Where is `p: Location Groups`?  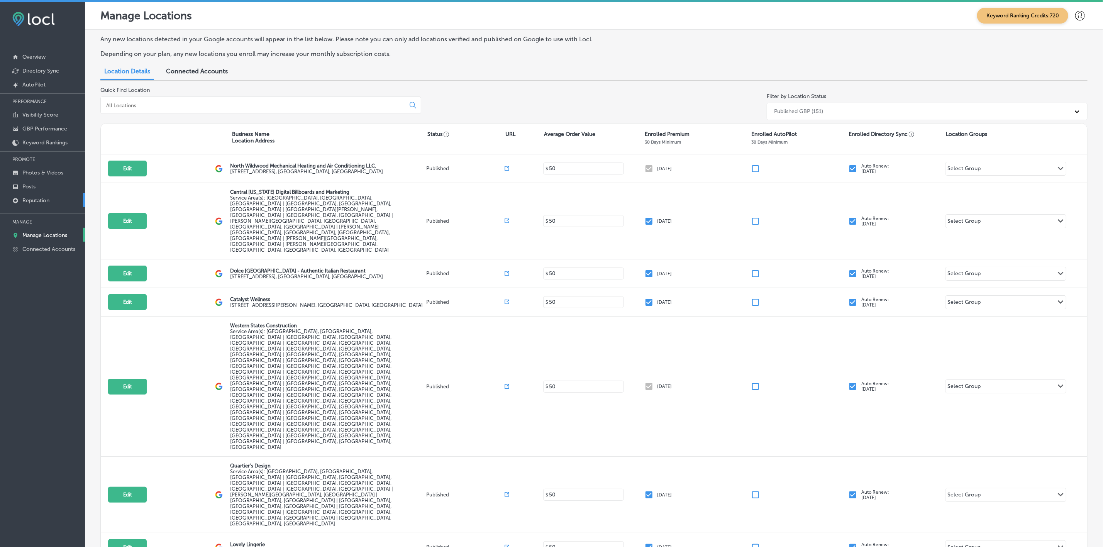
p: Location Groups is located at coordinates (966, 134).